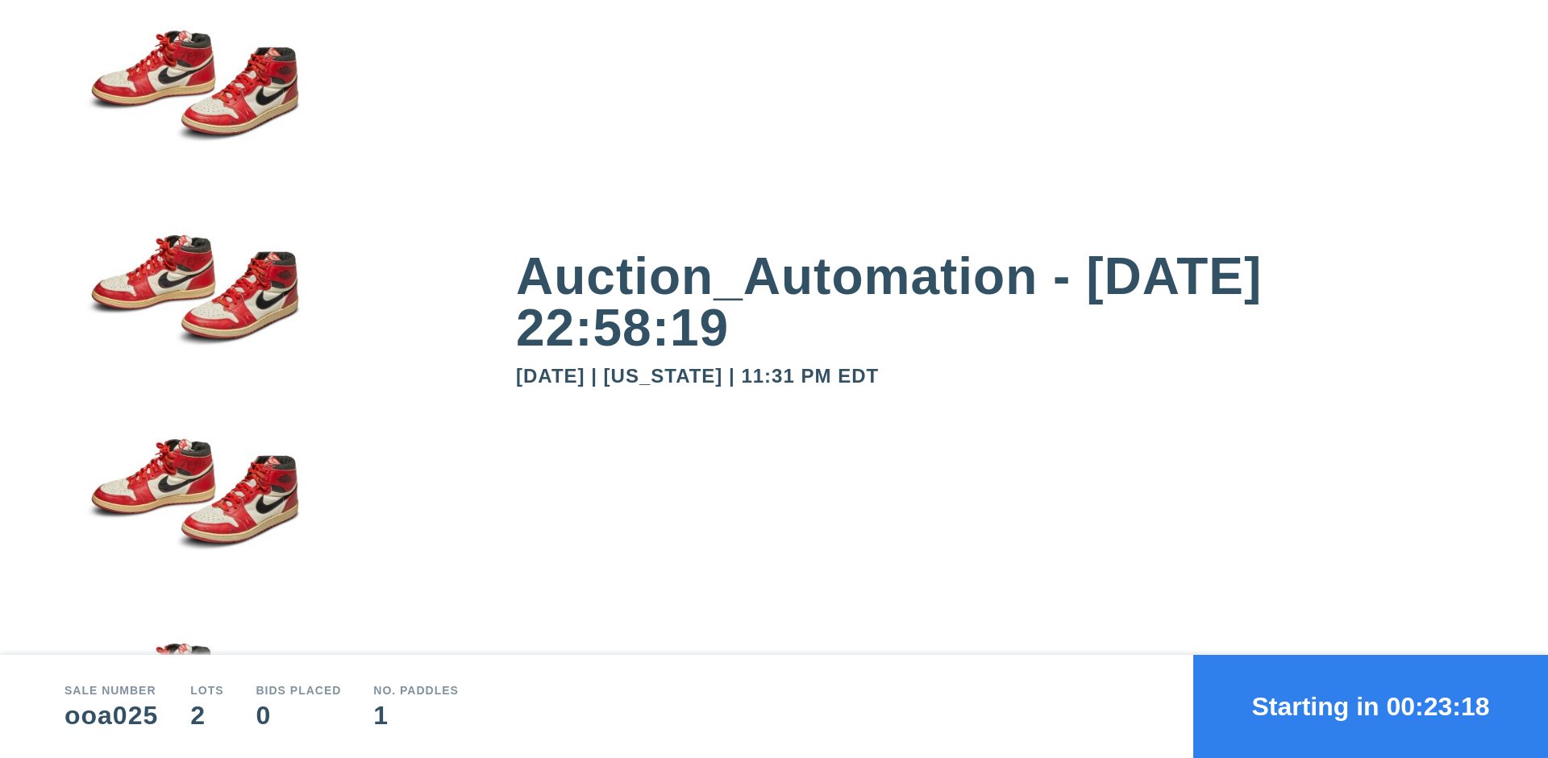  What do you see at coordinates (299, 691) in the screenshot?
I see `div: Bids Placed` at bounding box center [299, 691].